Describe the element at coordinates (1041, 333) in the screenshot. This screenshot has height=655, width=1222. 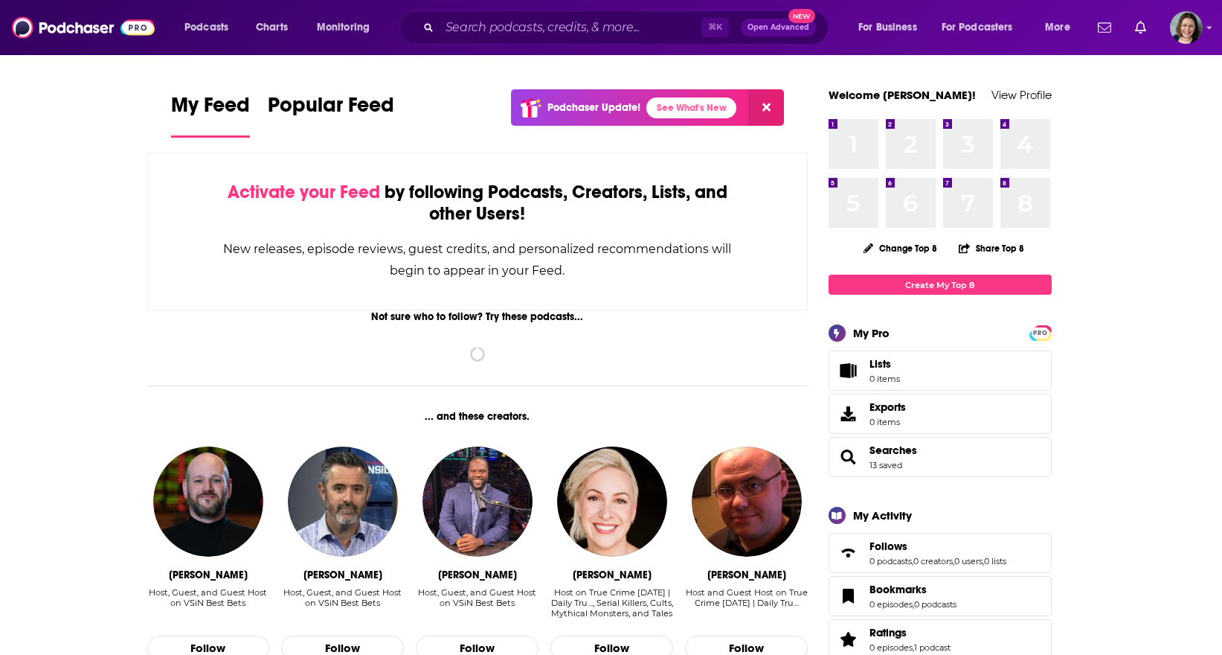
I see `span: PRO` at that location.